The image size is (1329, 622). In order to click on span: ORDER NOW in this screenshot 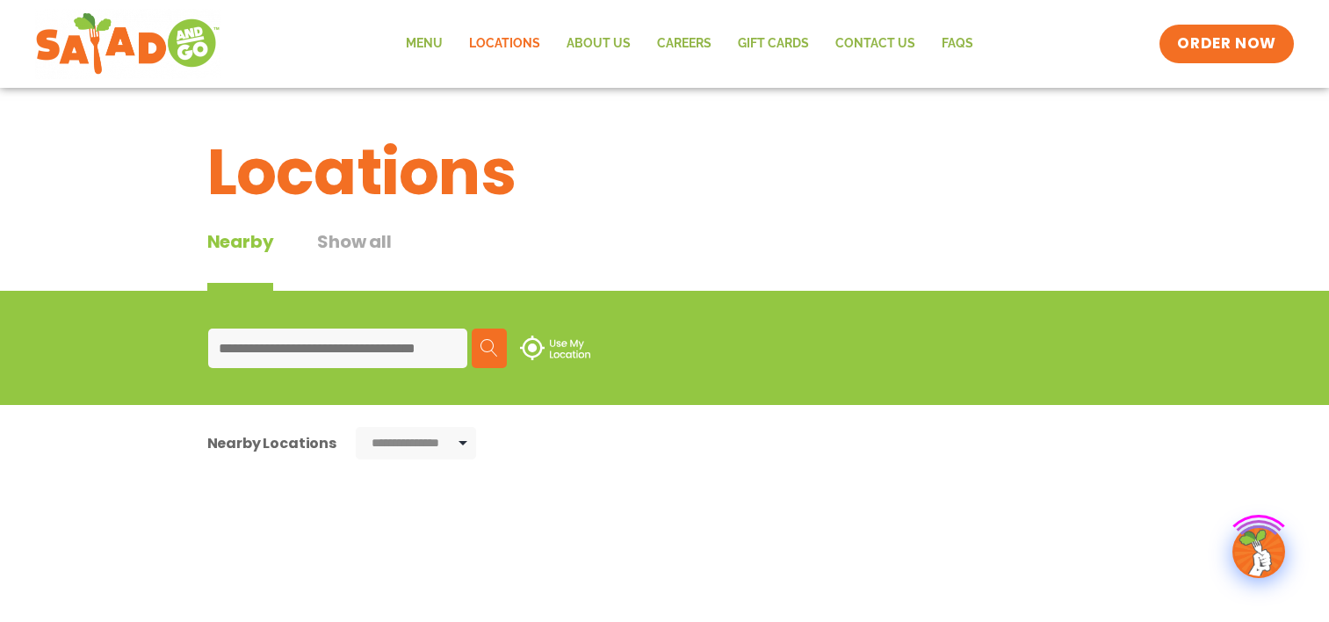, I will do `click(1226, 44)`.